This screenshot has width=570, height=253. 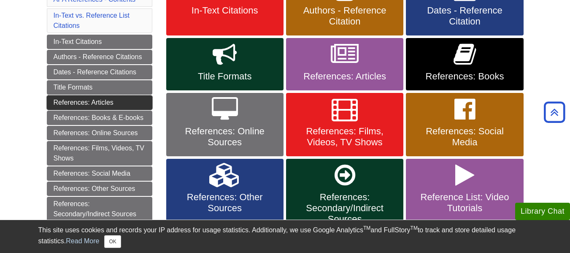 I want to click on span: References: Books, so click(x=464, y=76).